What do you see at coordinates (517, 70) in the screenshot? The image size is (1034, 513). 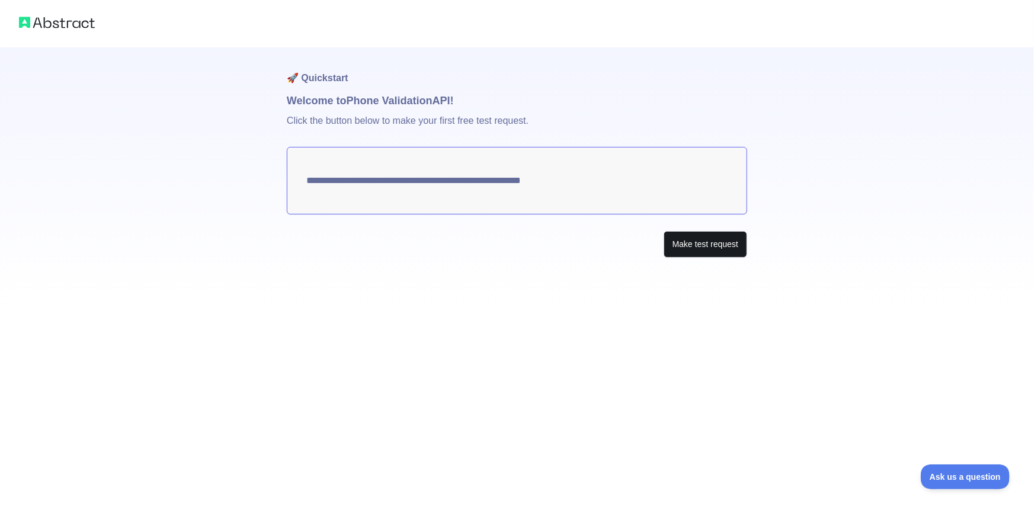 I see `h1: 🚀 Quickstart` at bounding box center [517, 70].